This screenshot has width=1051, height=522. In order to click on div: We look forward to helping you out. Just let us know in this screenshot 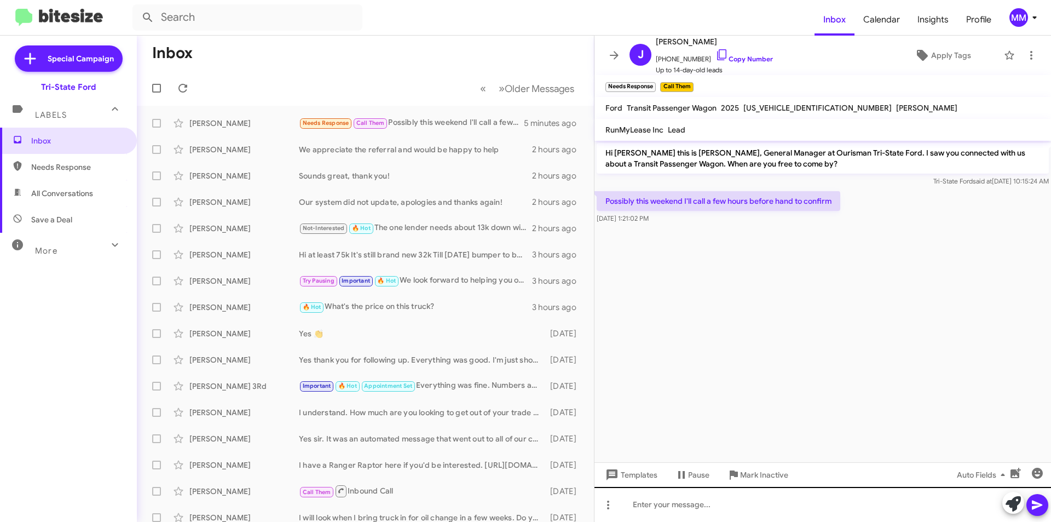, I will do `click(415, 280)`.